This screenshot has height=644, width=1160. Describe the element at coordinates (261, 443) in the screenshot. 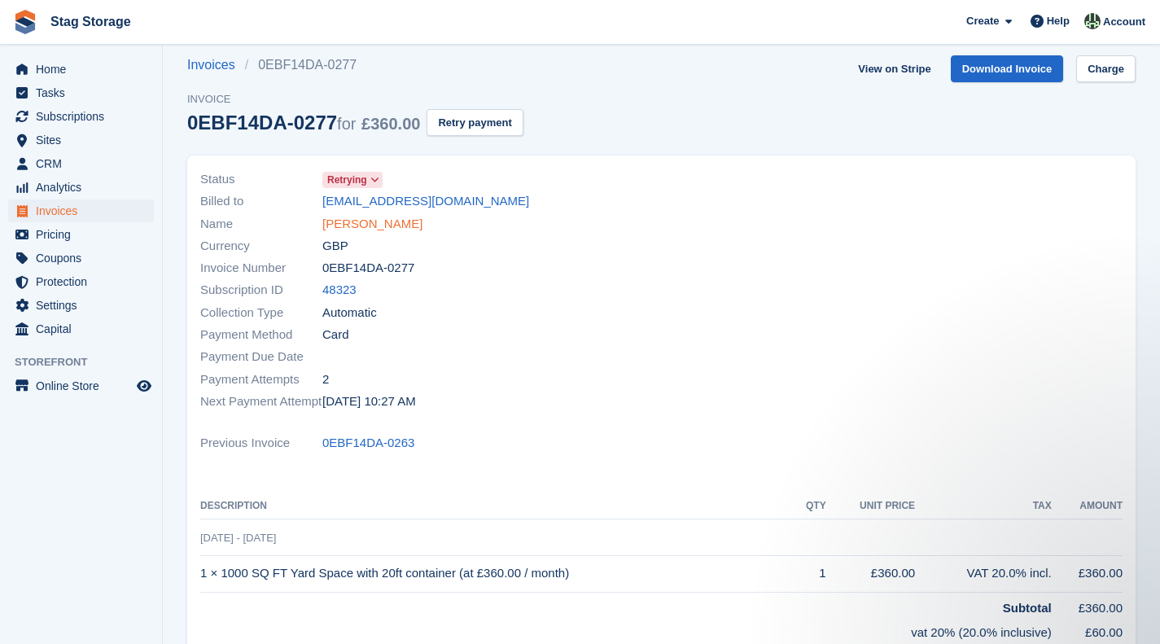

I see `span: Previous Invoice` at that location.